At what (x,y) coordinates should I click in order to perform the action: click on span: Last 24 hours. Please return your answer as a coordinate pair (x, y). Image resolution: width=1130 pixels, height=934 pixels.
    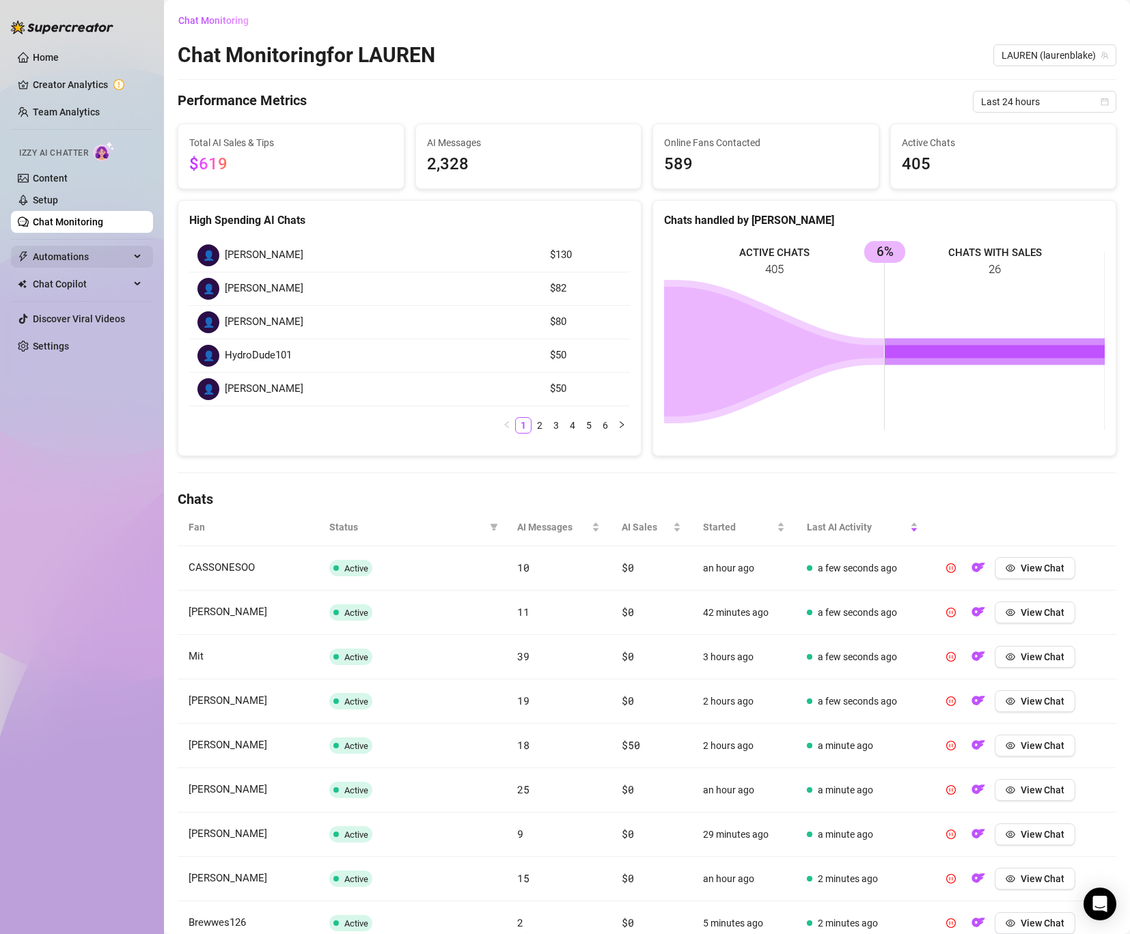
    Looking at the image, I should click on (1044, 102).